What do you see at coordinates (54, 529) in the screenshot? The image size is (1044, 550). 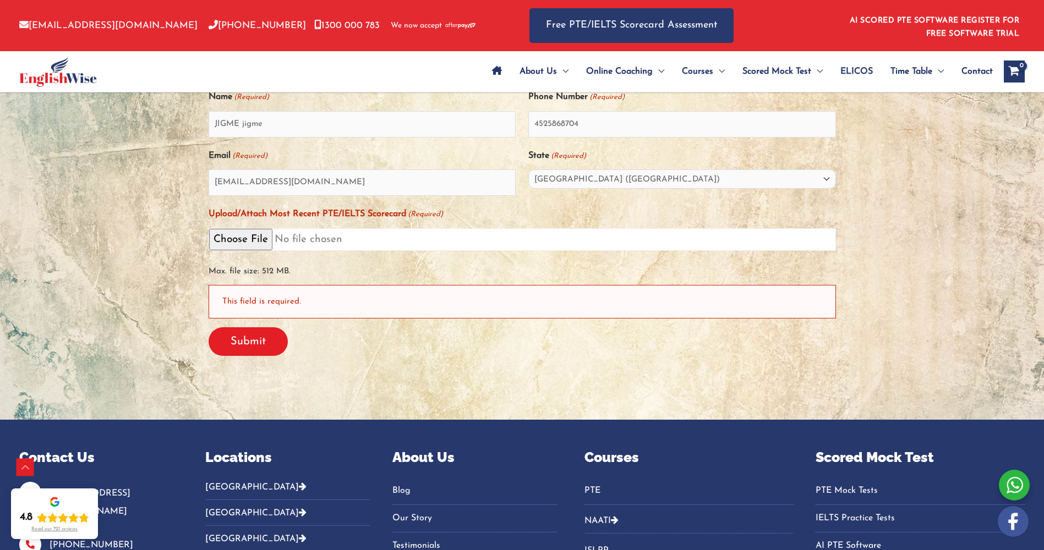 I see `div: Read our 721 reviews` at bounding box center [54, 529].